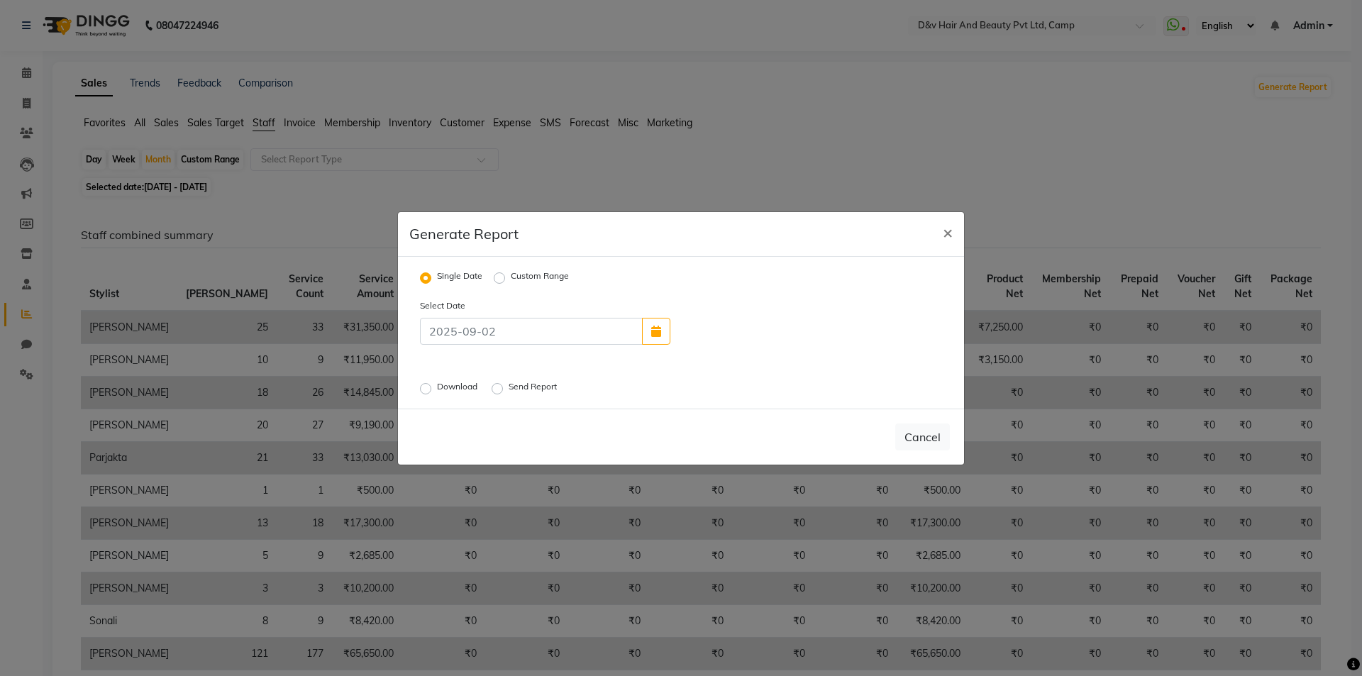  What do you see at coordinates (948, 232) in the screenshot?
I see `button: Close` at bounding box center [948, 232].